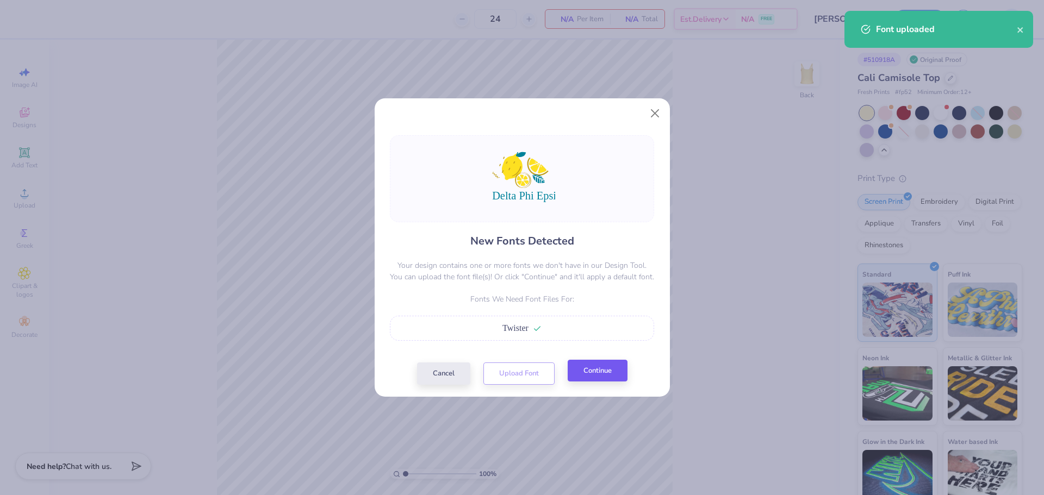 This screenshot has height=495, width=1044. What do you see at coordinates (522, 271) in the screenshot?
I see `p: Your design contains one or more fonts we don't have in our Design Tool. You can upload the font ...` at bounding box center [522, 271].